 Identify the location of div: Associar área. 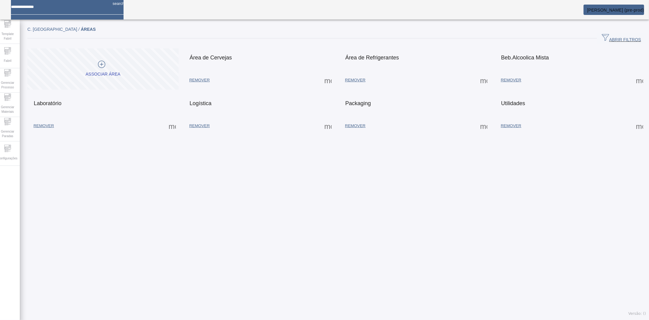
(103, 74).